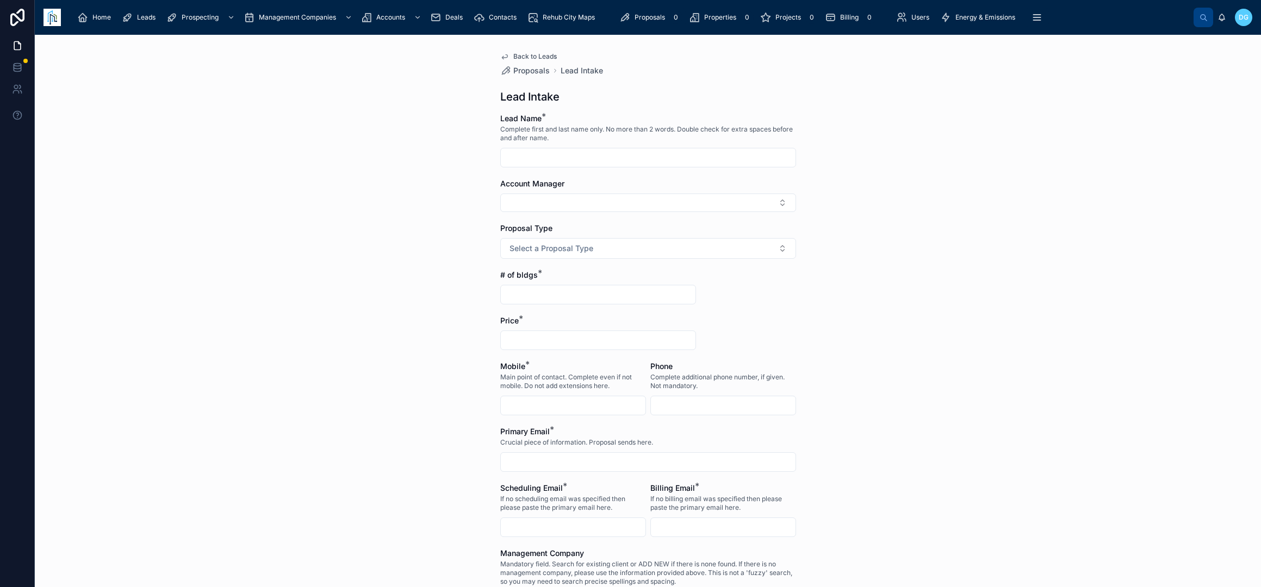  I want to click on span: # of bldgs, so click(519, 275).